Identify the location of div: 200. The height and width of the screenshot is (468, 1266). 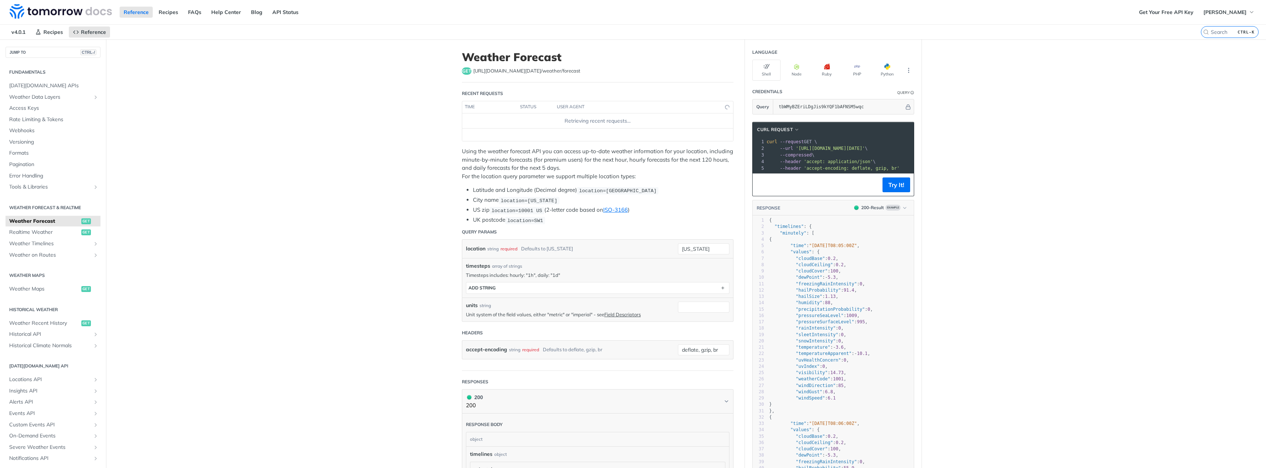
(474, 397).